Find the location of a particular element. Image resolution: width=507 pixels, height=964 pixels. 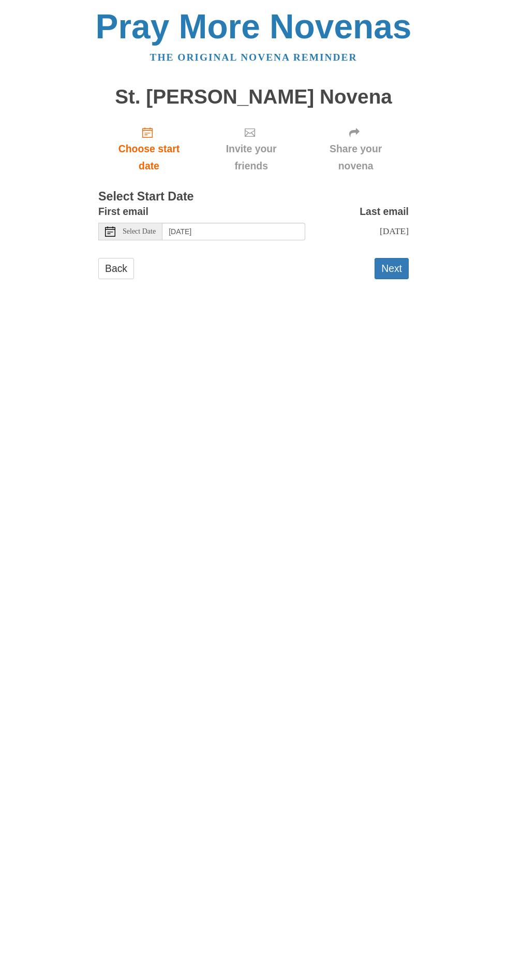

a: The original novena reminder is located at coordinates (254, 57).